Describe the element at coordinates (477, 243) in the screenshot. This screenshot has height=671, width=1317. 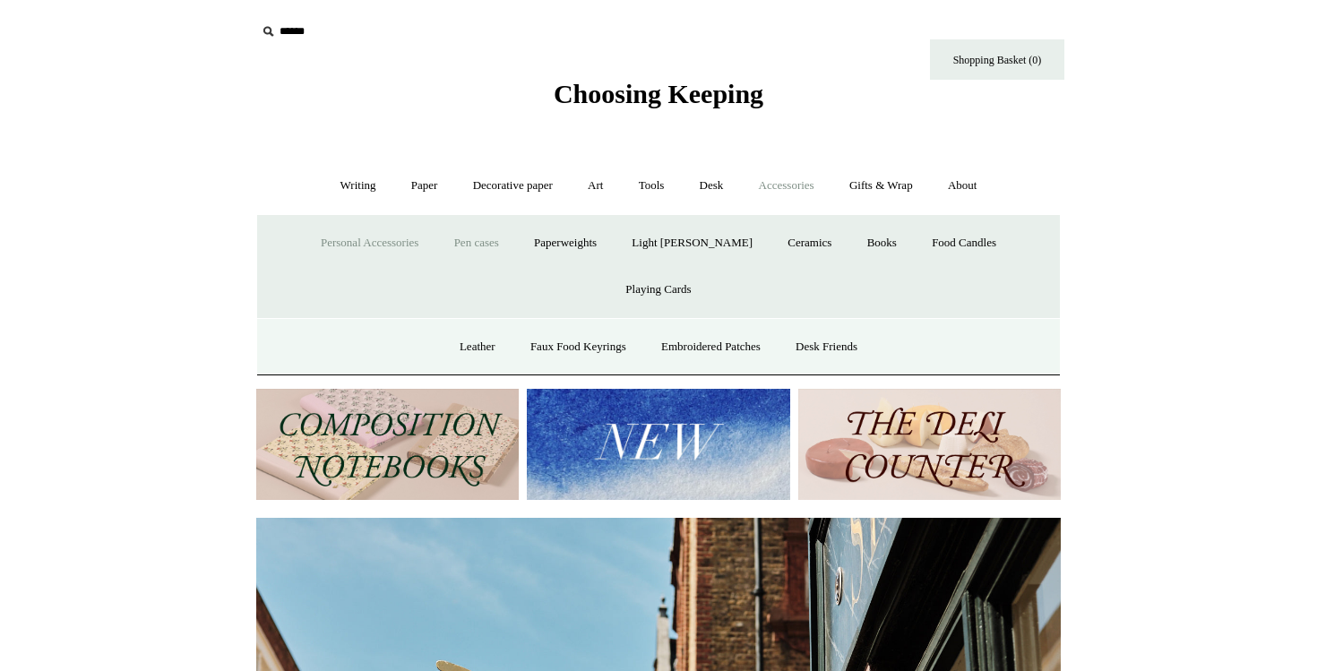
I see `a: Pen cases` at that location.